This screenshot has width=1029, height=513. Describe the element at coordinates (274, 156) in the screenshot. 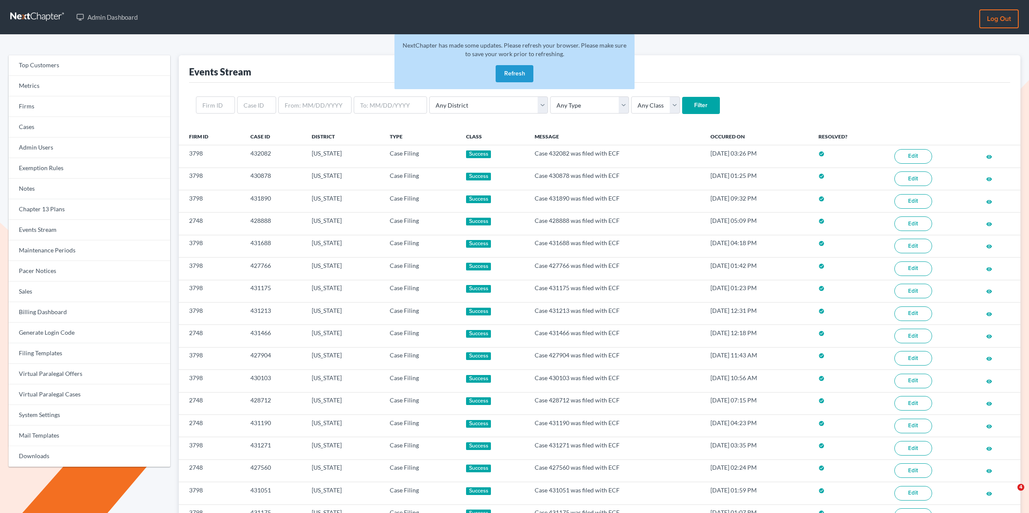

I see `td: 432082` at that location.